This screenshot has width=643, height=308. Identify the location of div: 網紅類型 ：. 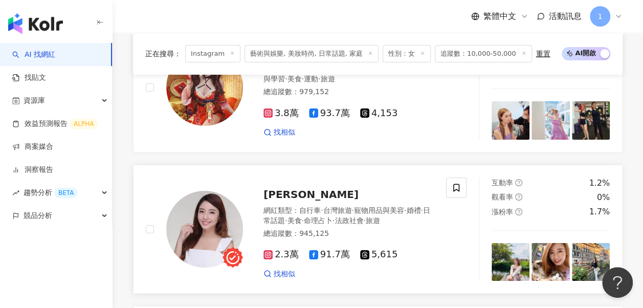
(348, 215).